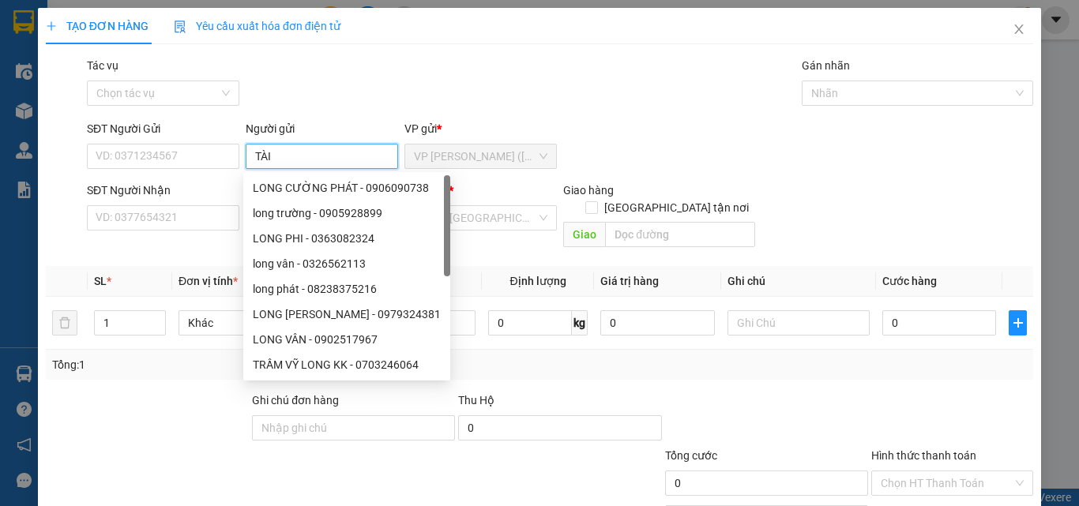 The image size is (1079, 506). I want to click on th: Ghi chú, so click(798, 281).